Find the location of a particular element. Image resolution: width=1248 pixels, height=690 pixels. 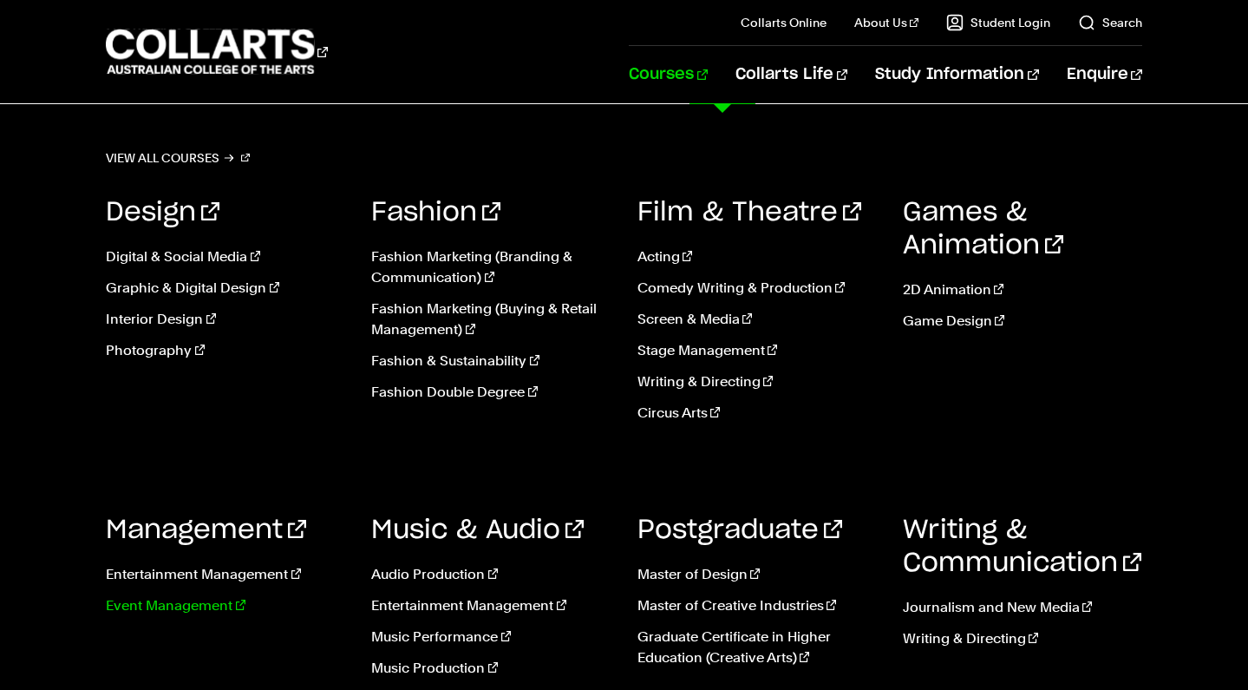

a: Collarts Online is located at coordinates (783, 23).